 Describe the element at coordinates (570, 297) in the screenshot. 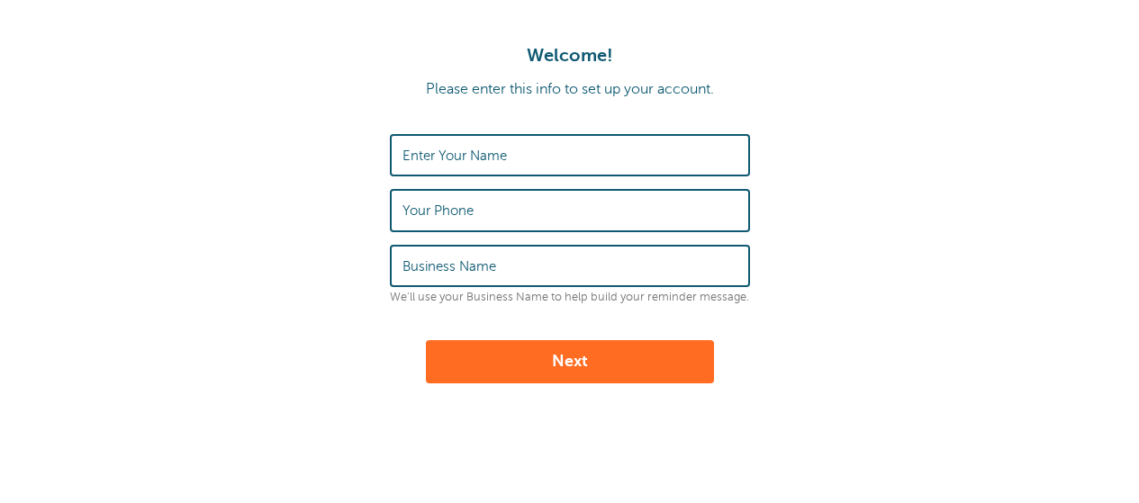

I see `p: We'll use your Business Name to help build your reminder message.` at that location.